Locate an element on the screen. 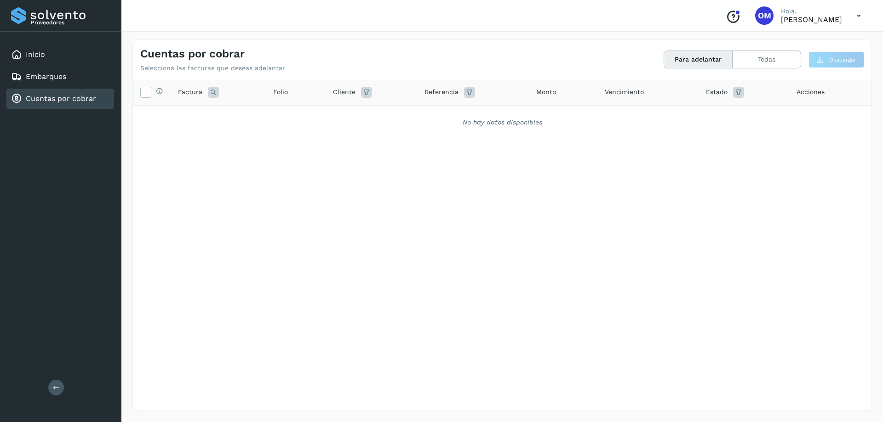 This screenshot has height=422, width=883. div: Cuentas por cobrar is located at coordinates (60, 99).